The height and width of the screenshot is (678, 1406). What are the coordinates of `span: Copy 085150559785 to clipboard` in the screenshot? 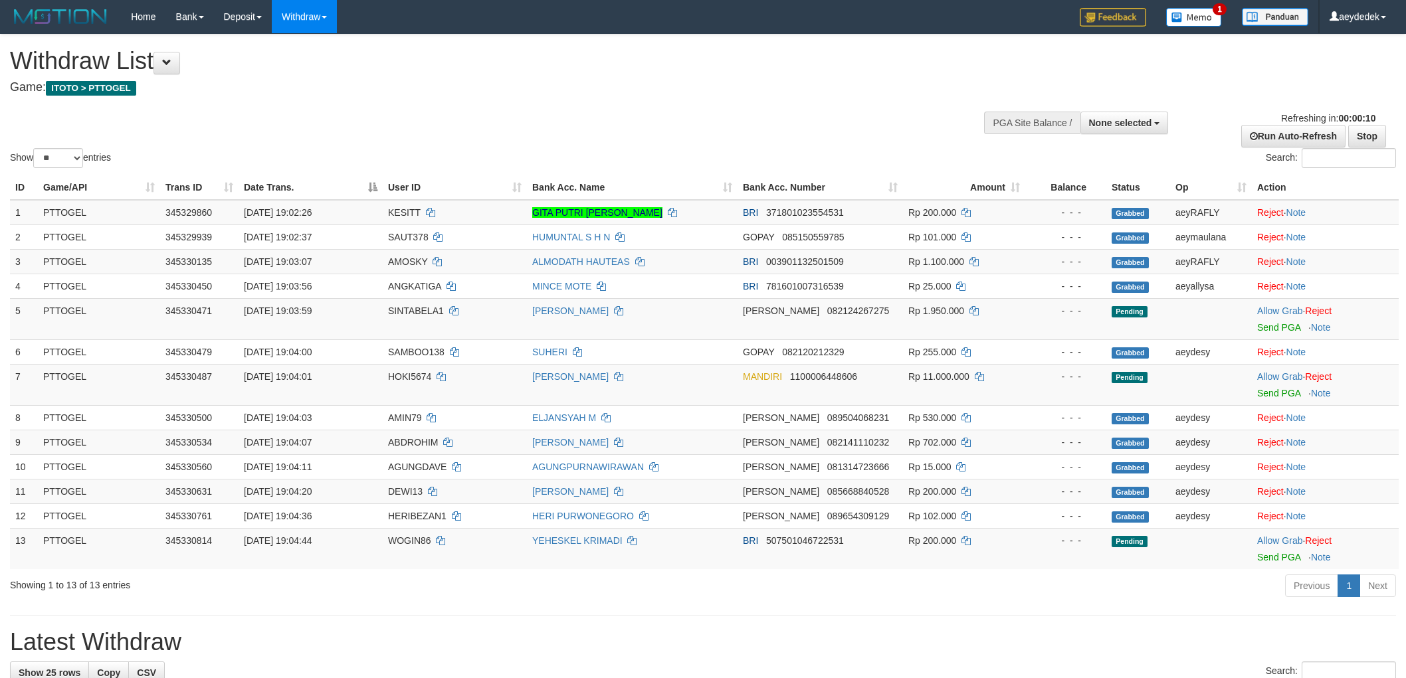 It's located at (813, 237).